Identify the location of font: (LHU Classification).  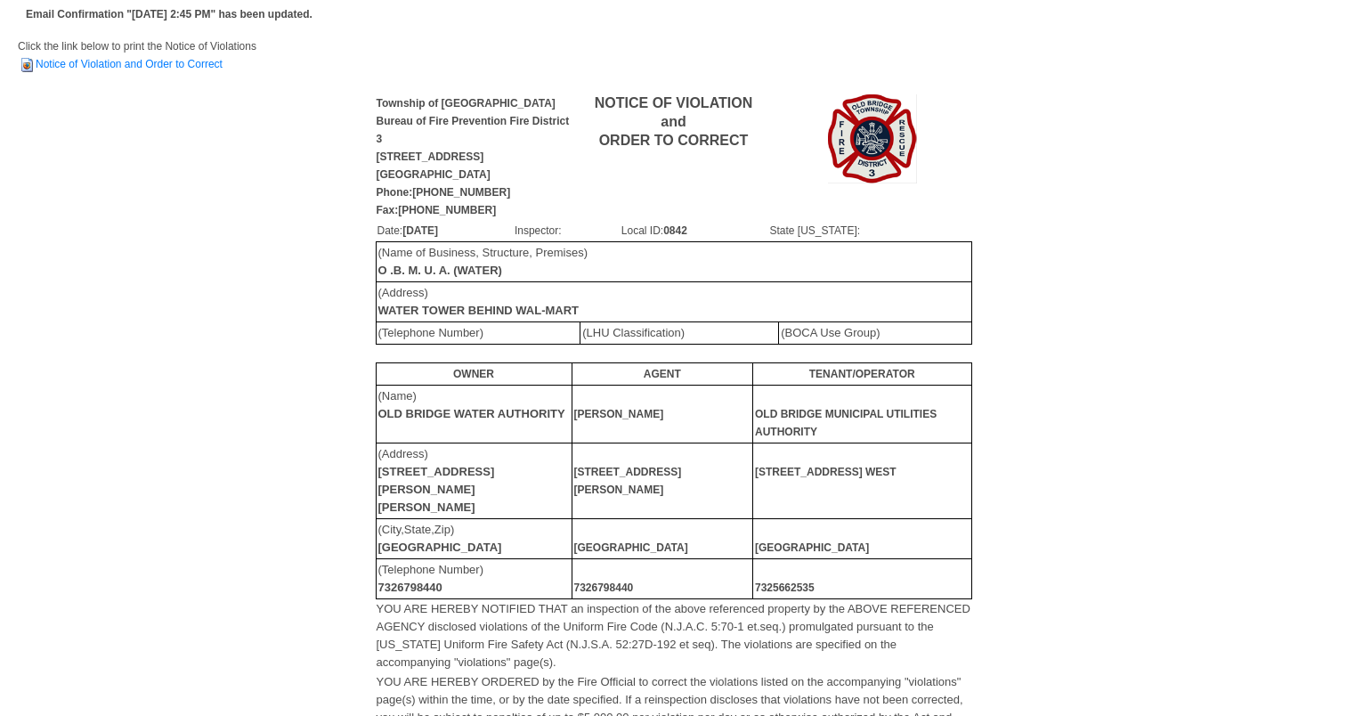
(633, 332).